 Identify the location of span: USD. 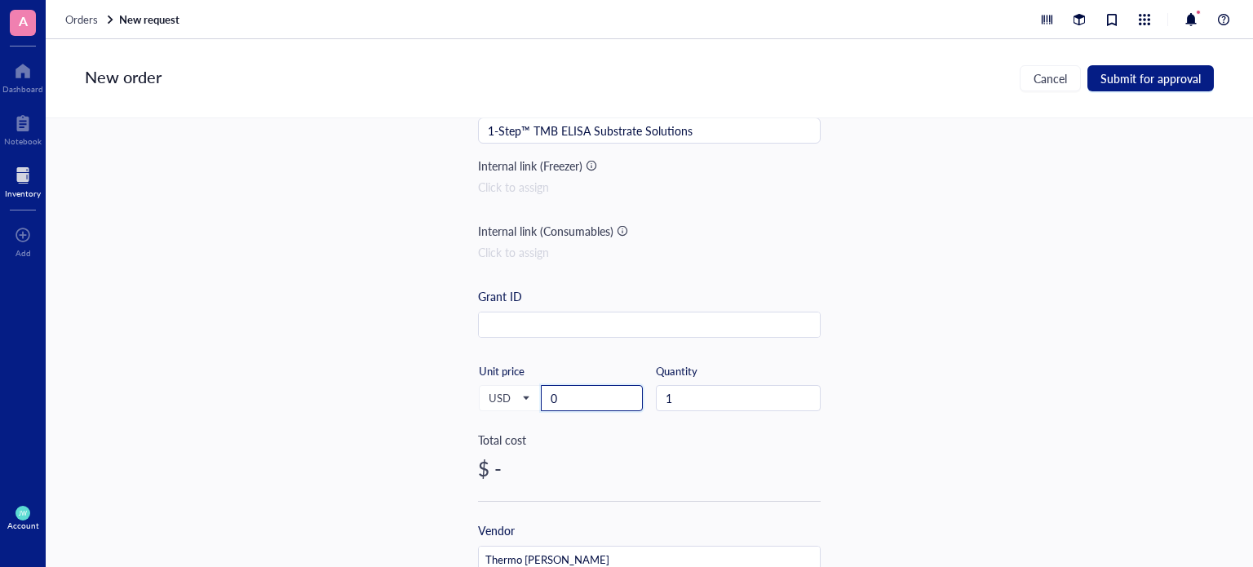
(508, 398).